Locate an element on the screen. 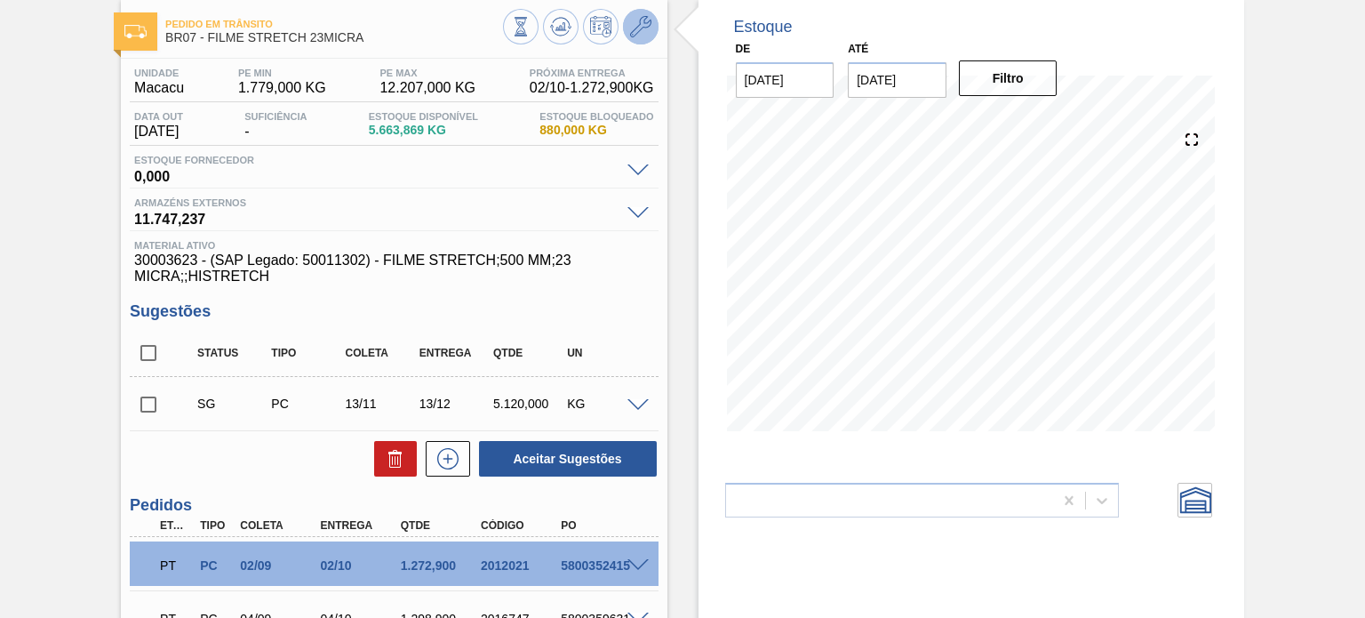 This screenshot has width=1365, height=618. button: Filtro is located at coordinates (1008, 78).